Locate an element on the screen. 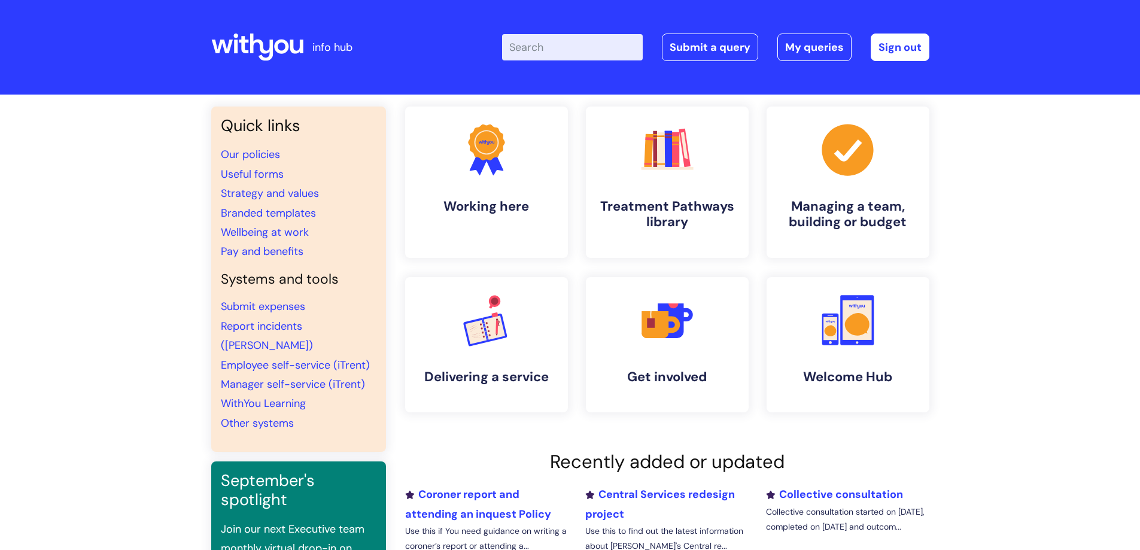 Image resolution: width=1140 pixels, height=550 pixels. a: Manager self-service (iTrent) is located at coordinates (293, 384).